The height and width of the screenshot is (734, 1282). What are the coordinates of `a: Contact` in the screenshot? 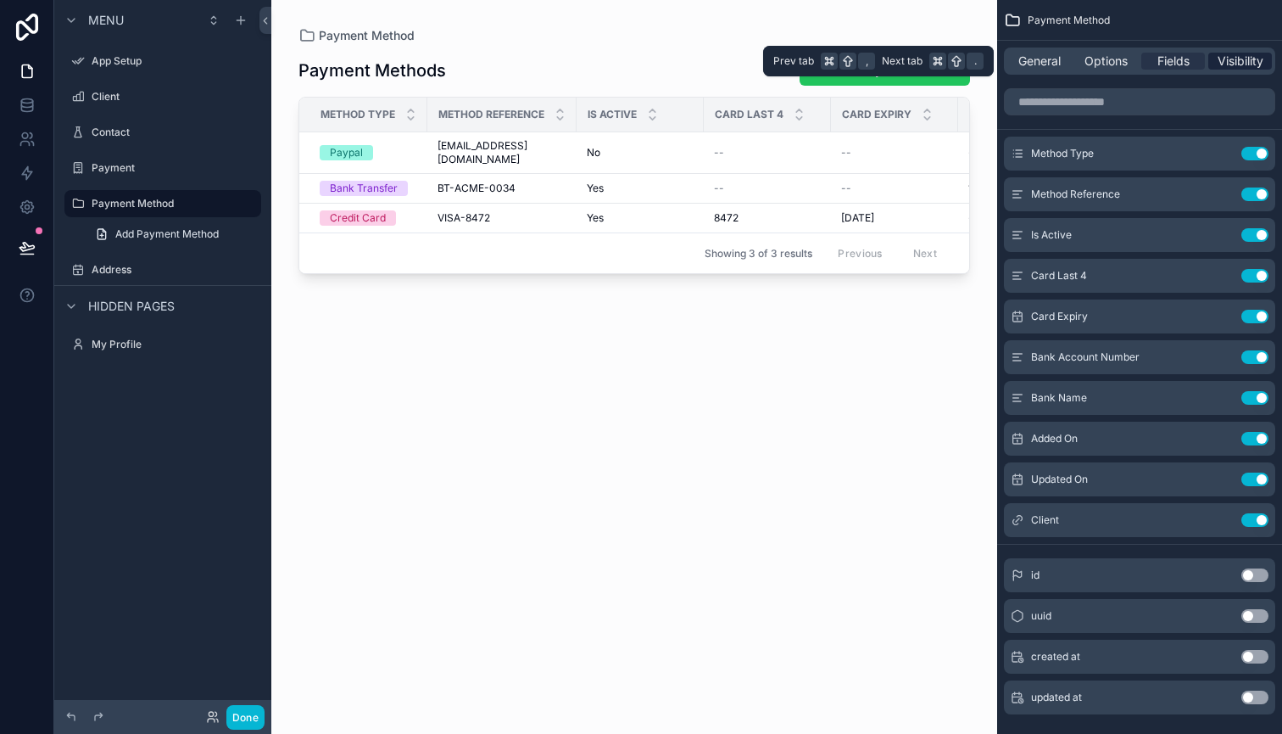 It's located at (163, 132).